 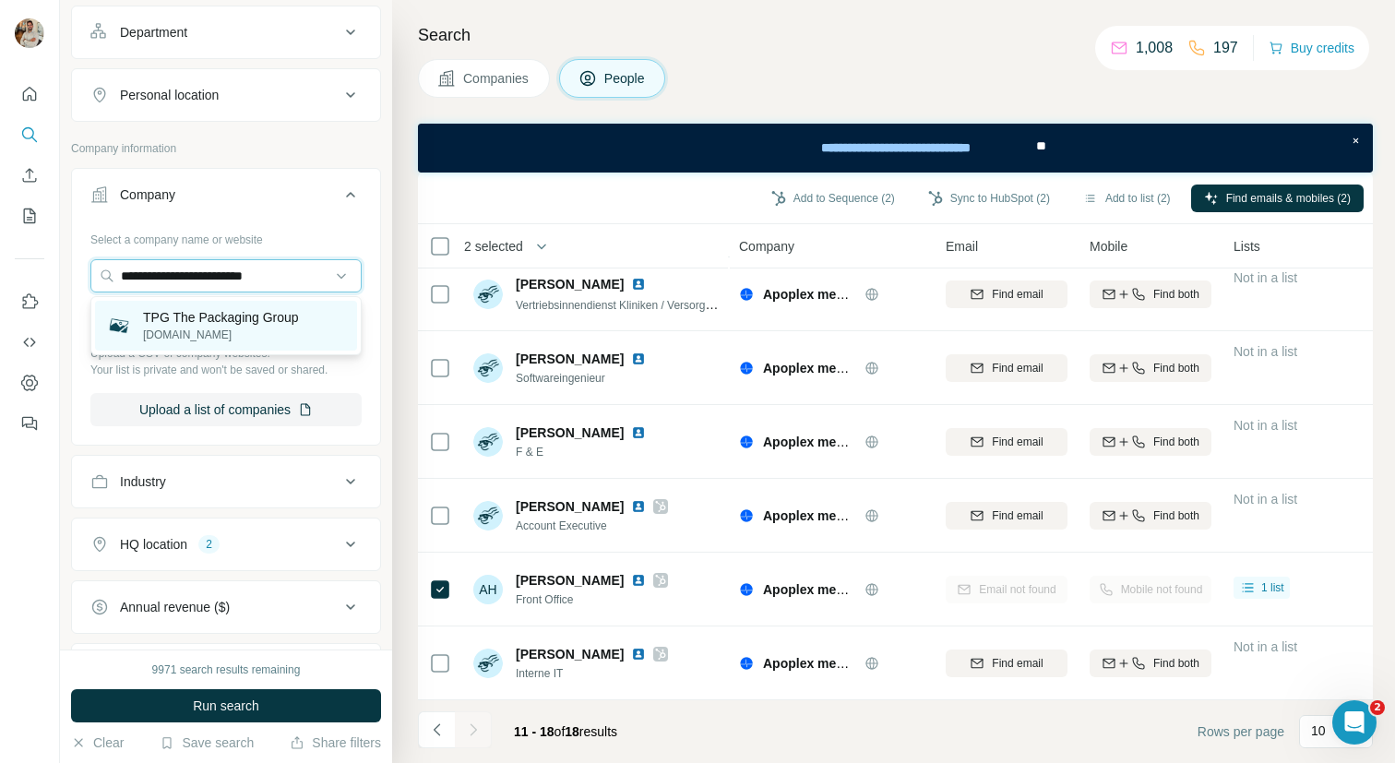 I want to click on button: Department, so click(x=226, y=32).